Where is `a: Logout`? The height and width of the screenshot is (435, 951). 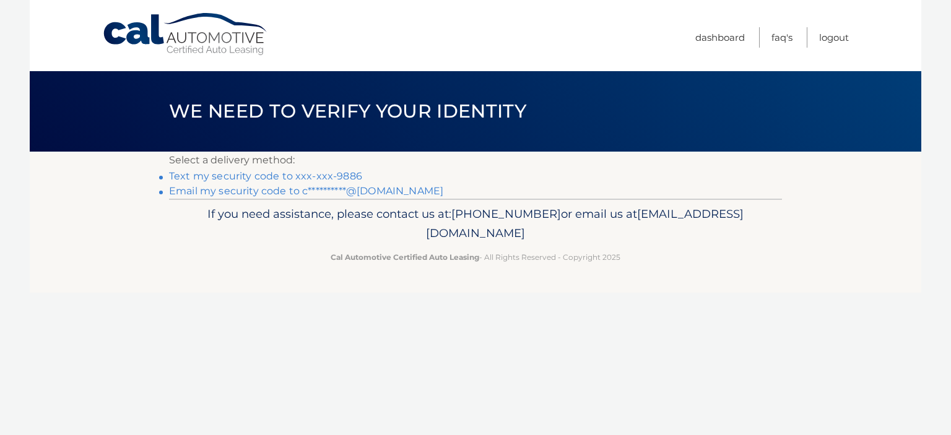 a: Logout is located at coordinates (834, 37).